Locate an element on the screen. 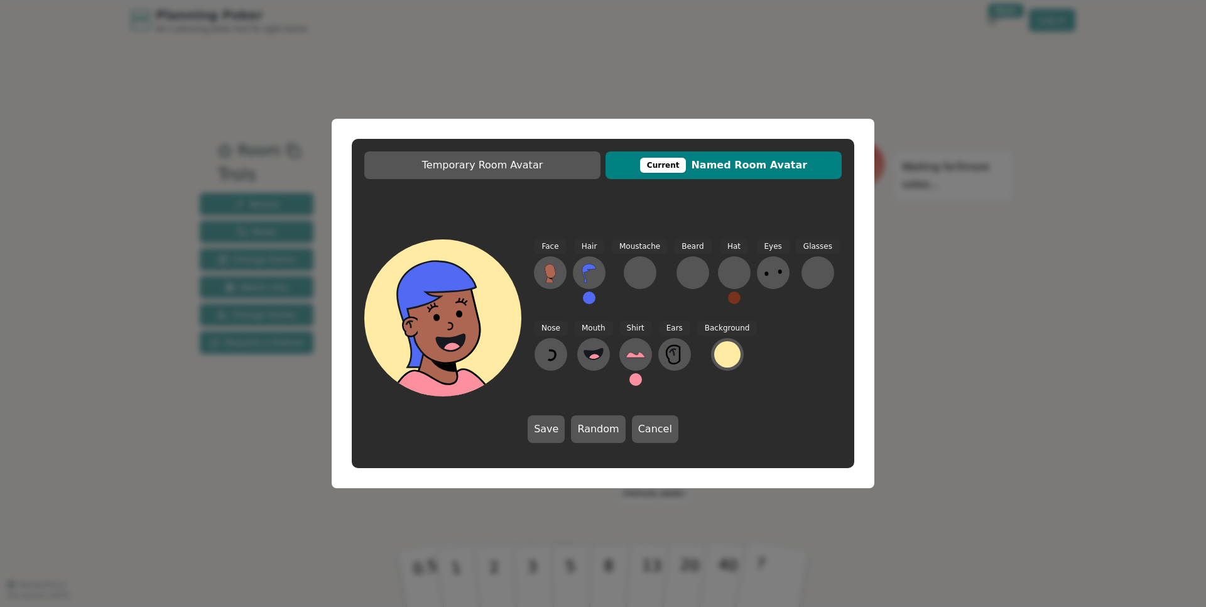 Image resolution: width=1206 pixels, height=607 pixels. div: This avatar will be displayed in dedicated rooms is located at coordinates (663, 165).